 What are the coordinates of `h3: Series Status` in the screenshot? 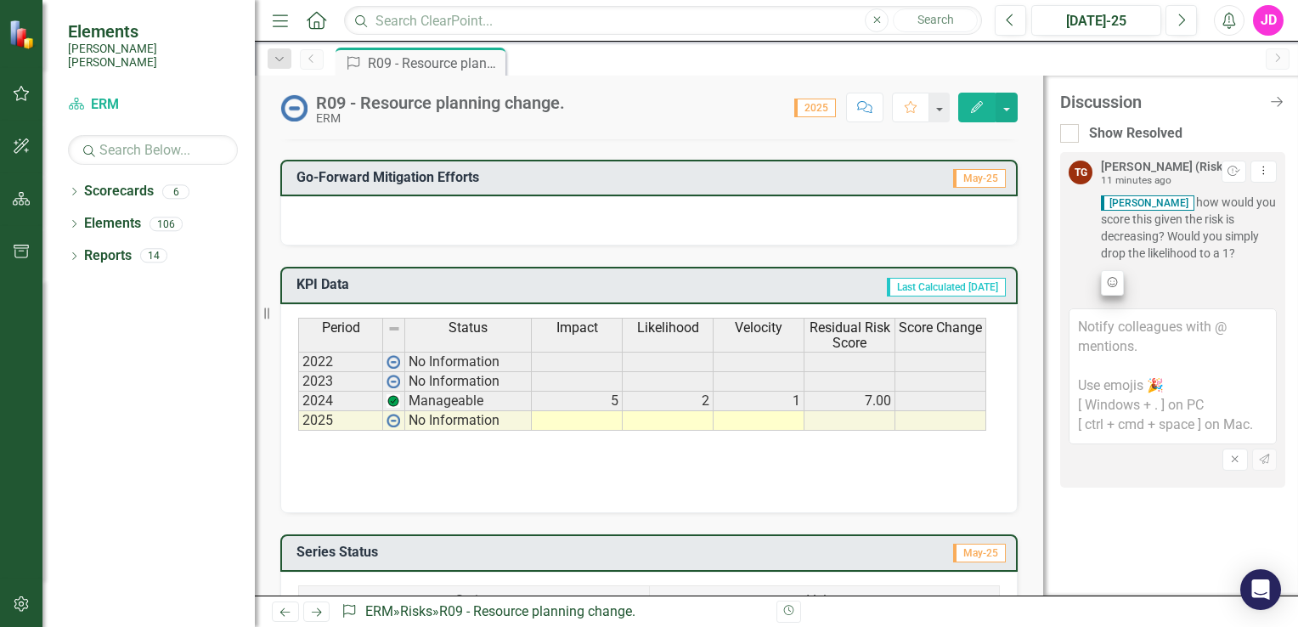 It's located at (510, 552).